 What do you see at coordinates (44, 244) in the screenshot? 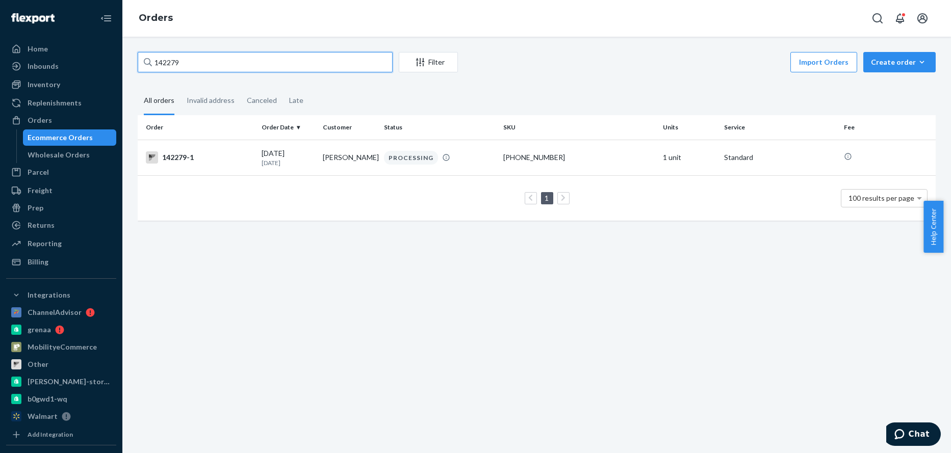
I see `div: Reporting` at bounding box center [44, 244].